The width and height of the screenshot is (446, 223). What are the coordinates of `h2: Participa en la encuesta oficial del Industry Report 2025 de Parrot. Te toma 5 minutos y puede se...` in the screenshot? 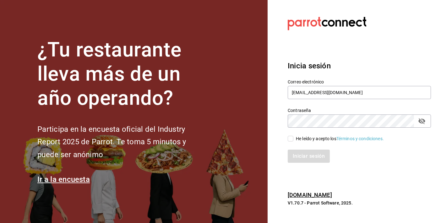 It's located at (122, 142).